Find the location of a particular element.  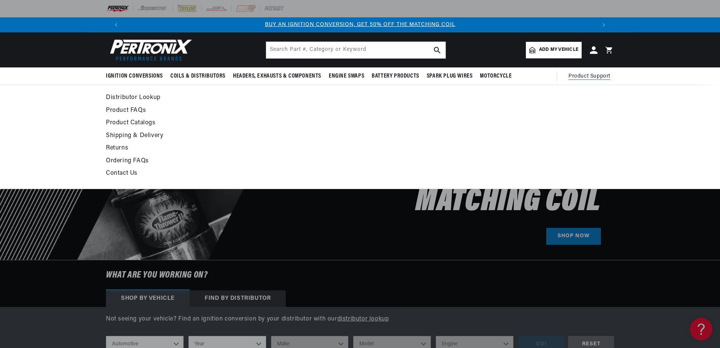

a: Product Catalogs is located at coordinates (291, 123).